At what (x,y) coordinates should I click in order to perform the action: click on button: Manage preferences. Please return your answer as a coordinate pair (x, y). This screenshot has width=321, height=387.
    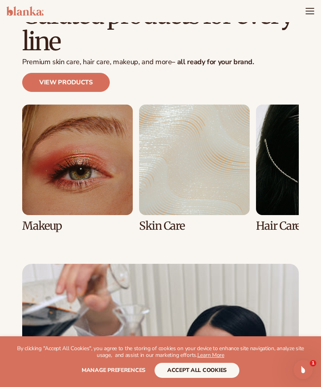
    Looking at the image, I should click on (113, 371).